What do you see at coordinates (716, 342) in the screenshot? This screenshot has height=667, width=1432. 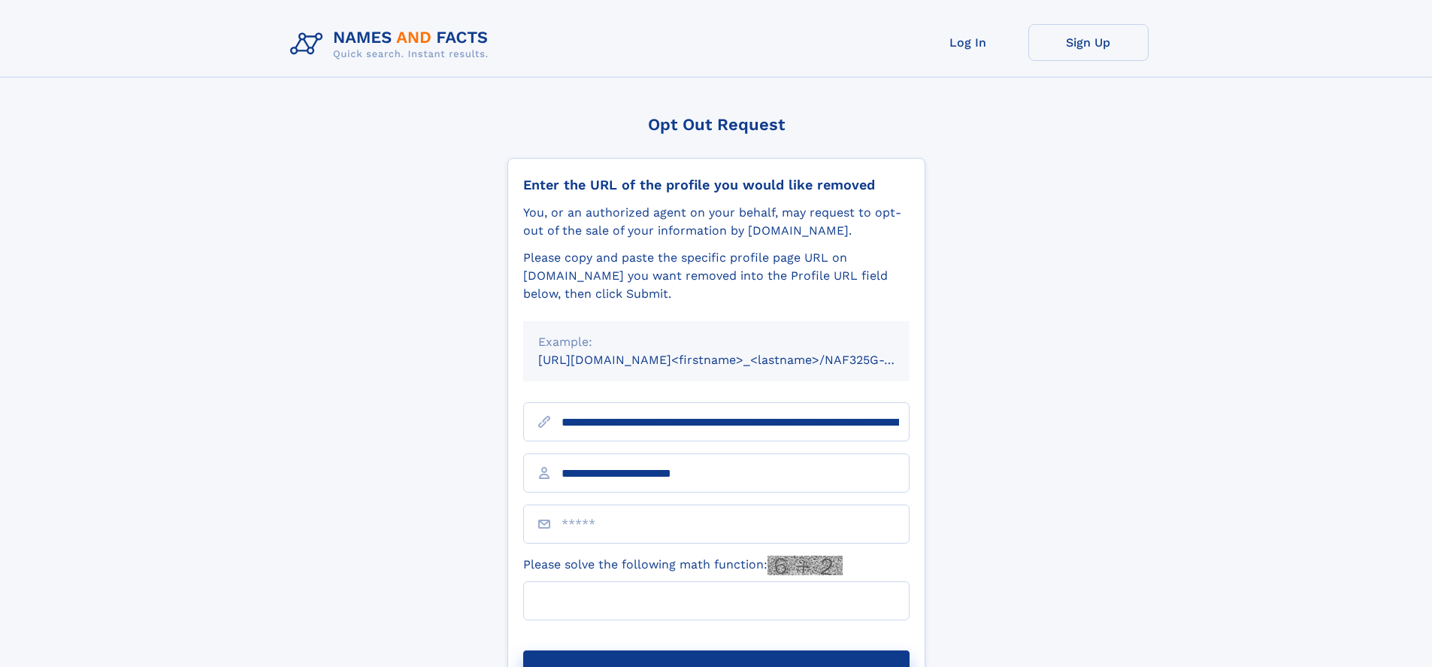 I see `div: Example:` at bounding box center [716, 342].